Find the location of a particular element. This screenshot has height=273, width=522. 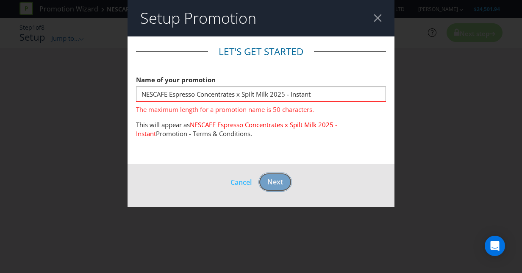

span: Name of your promotion is located at coordinates (176, 80).